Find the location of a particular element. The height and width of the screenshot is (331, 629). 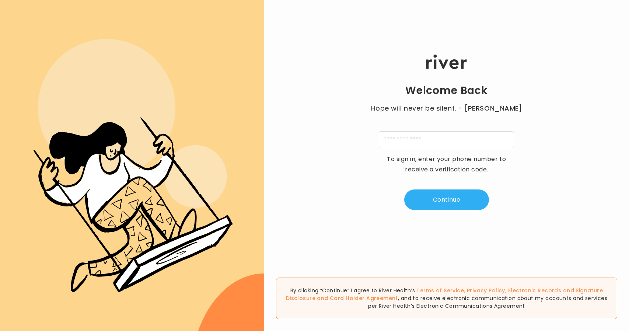

a: Terms of Service is located at coordinates (440, 290).